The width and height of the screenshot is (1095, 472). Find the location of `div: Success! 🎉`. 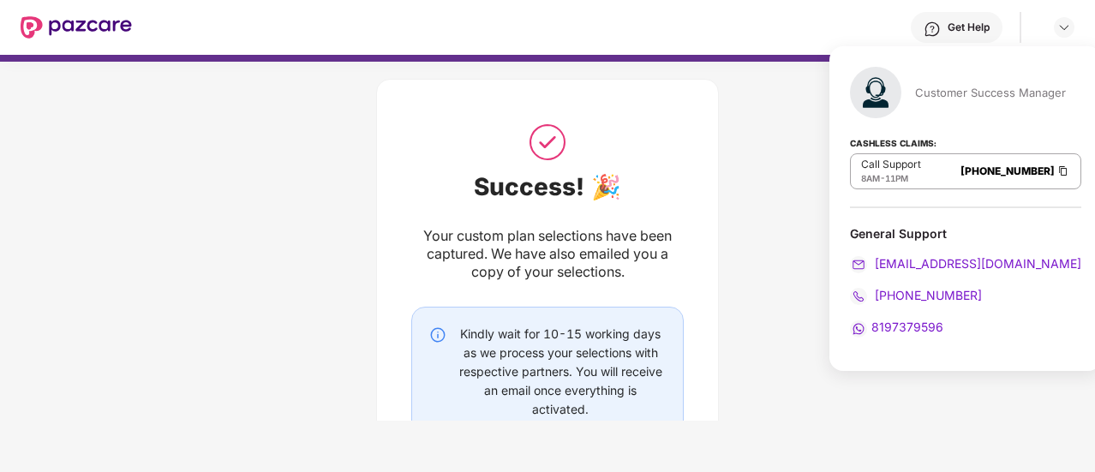

div: Success! 🎉 is located at coordinates (547, 187).